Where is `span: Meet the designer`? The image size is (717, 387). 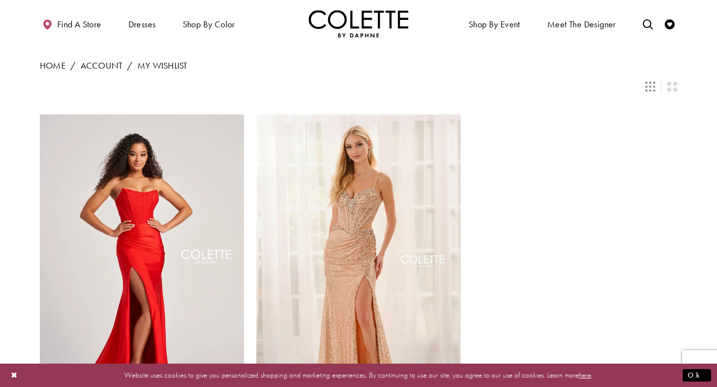 span: Meet the designer is located at coordinates (581, 24).